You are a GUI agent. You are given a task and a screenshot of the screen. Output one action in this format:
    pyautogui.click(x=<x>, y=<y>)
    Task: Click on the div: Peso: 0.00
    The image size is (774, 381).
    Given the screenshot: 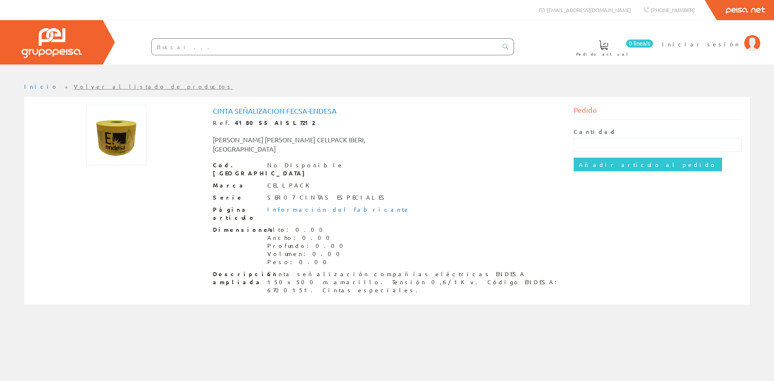 What is the action you would take?
    pyautogui.click(x=308, y=262)
    